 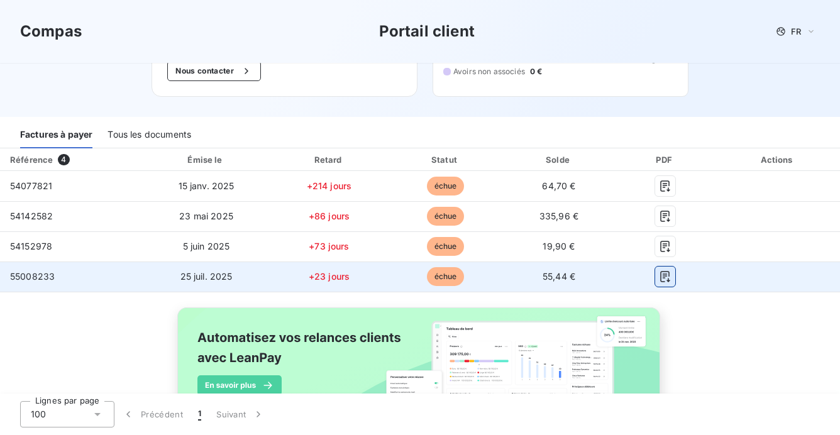 I want to click on span: 54152978, so click(x=31, y=246).